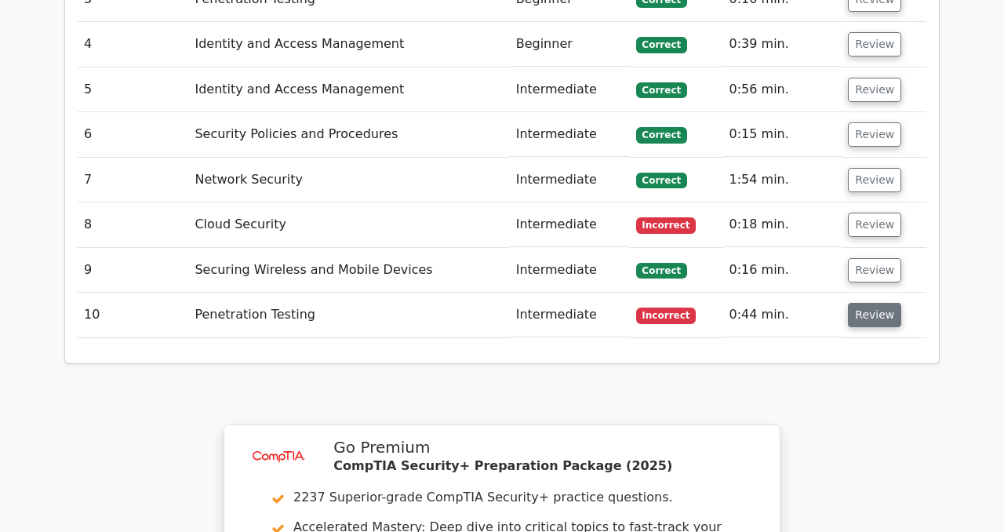 This screenshot has height=532, width=1004. I want to click on td: Beginner, so click(569, 44).